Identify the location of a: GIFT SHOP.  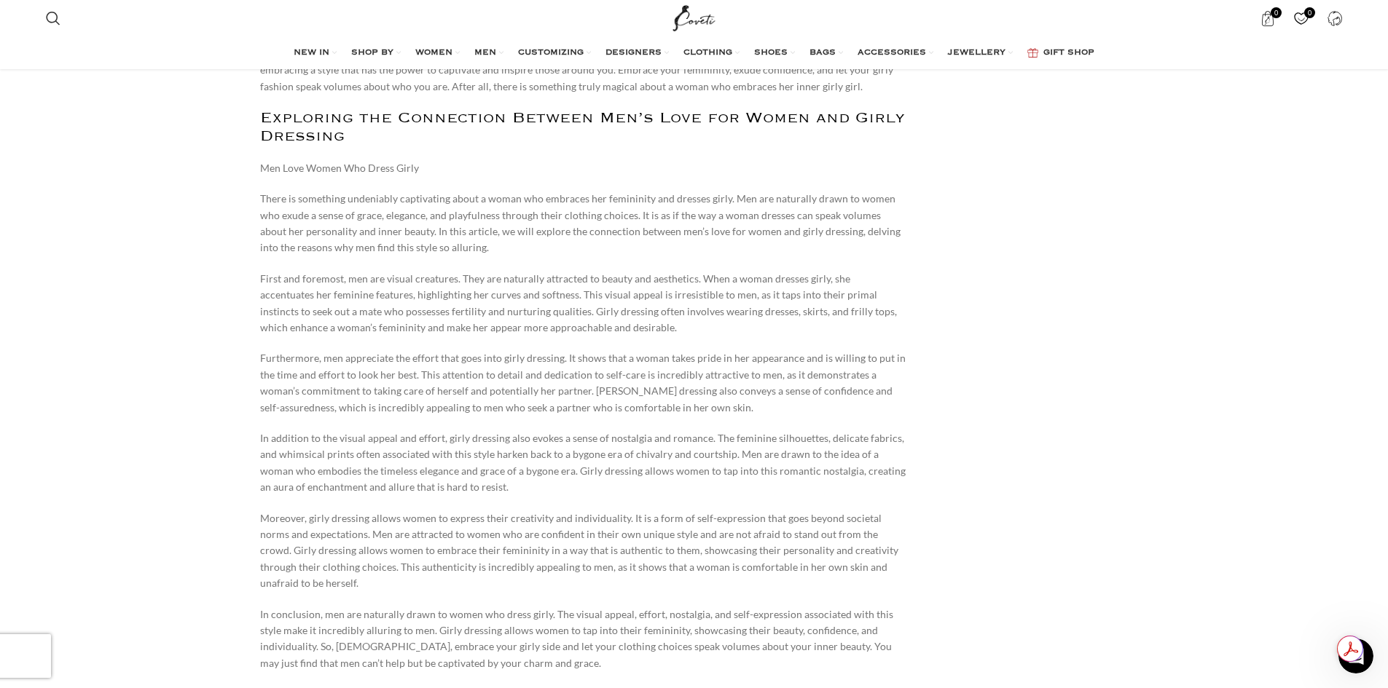
(1061, 53).